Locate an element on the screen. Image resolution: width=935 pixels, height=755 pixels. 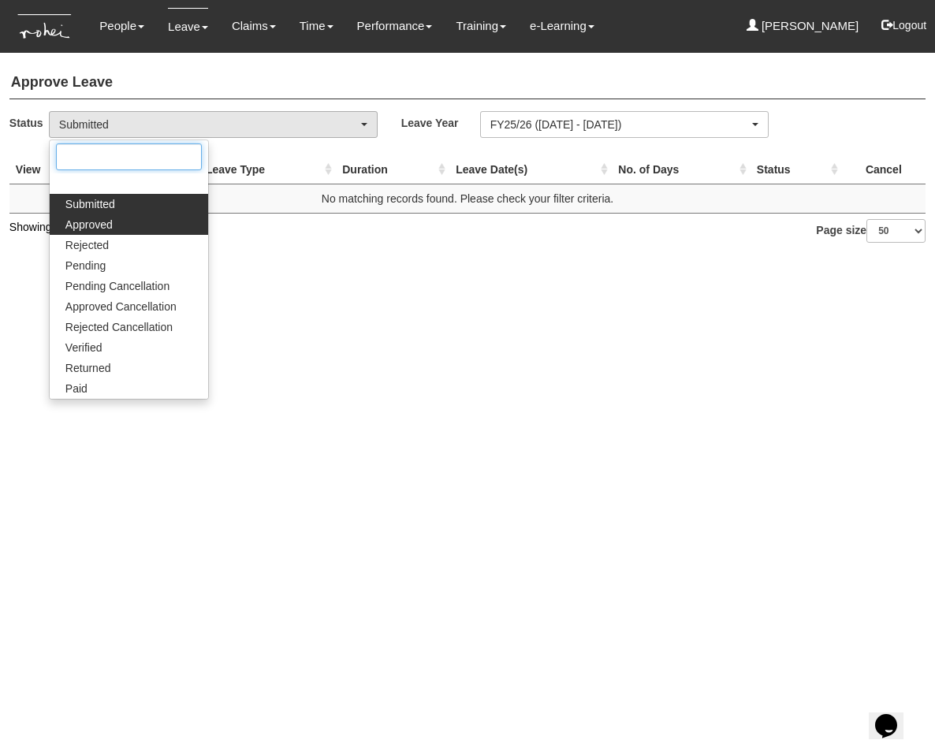
span: Paid is located at coordinates (76, 389).